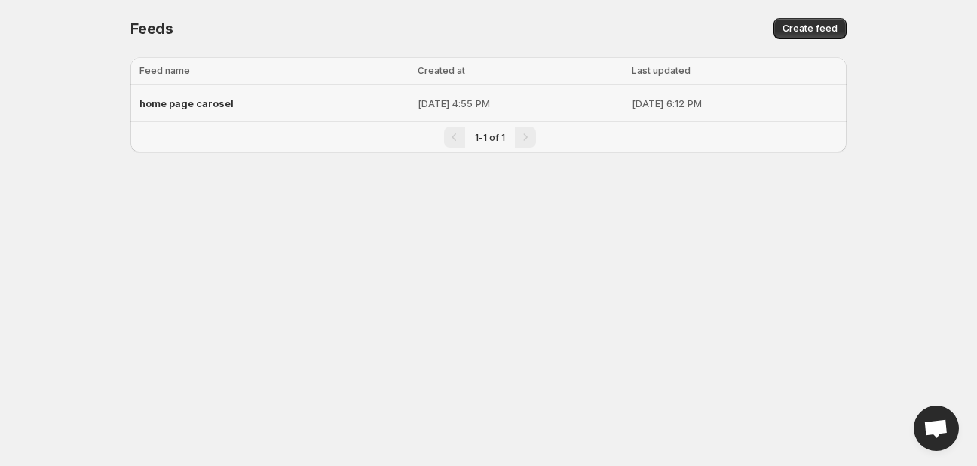 This screenshot has width=977, height=466. I want to click on span: Create feed, so click(810, 29).